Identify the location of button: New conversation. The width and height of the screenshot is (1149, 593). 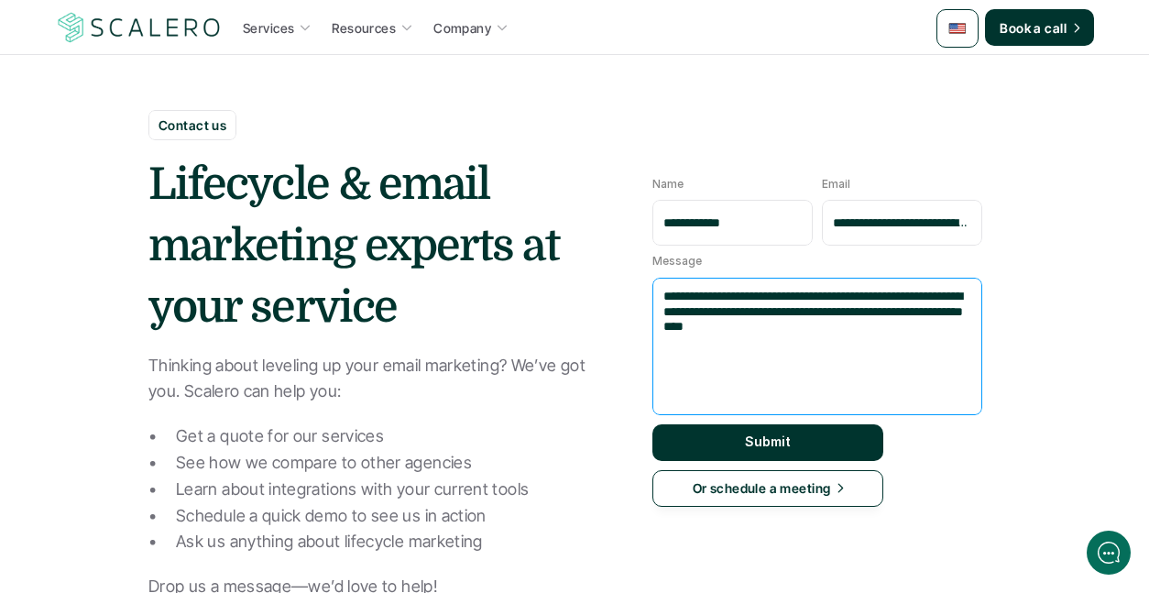
(183, 261).